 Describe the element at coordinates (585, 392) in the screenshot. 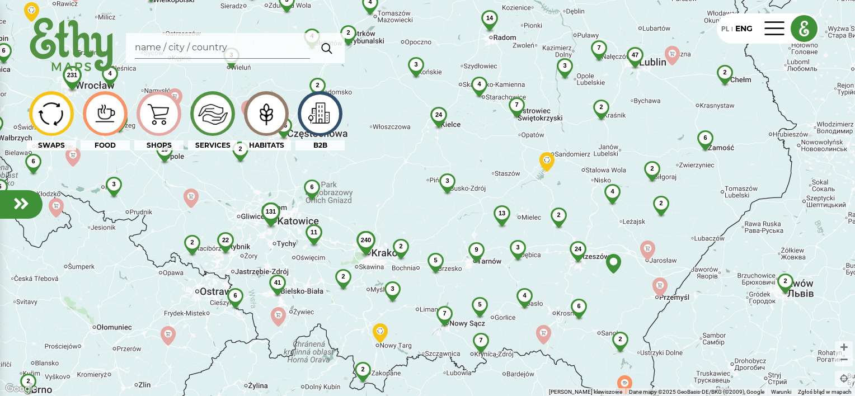

I see `button: Skróty klawiszowe` at that location.